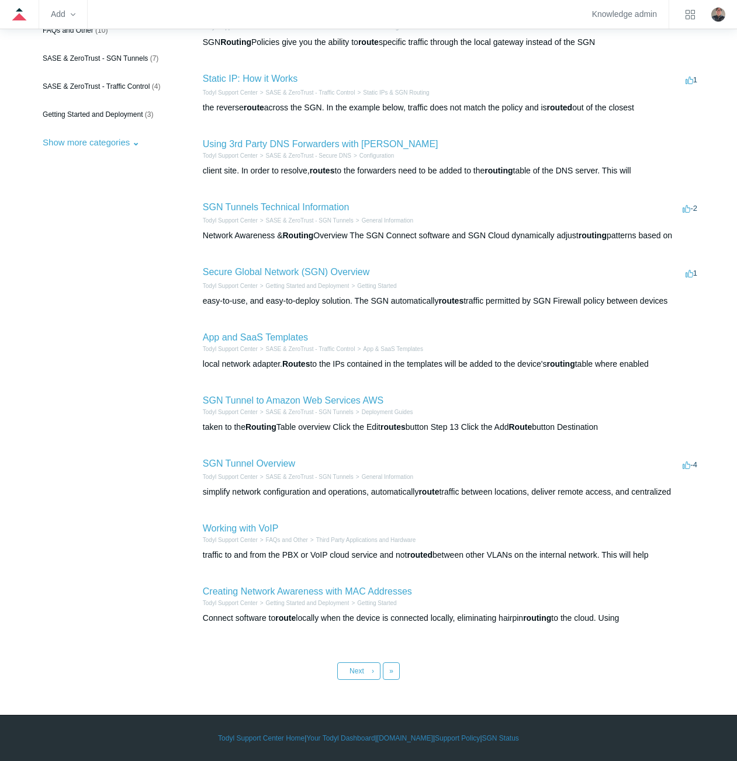  I want to click on div: Connect software to locally when the device is connected locally, eliminating hairpin to the clou..., so click(451, 618).